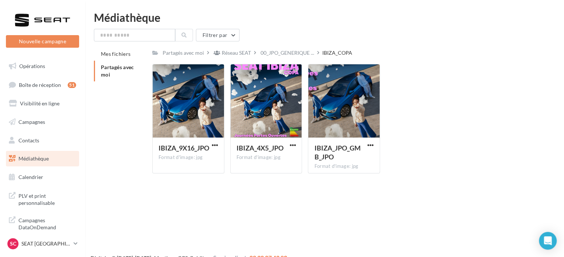 This screenshot has width=564, height=257. What do you see at coordinates (547, 240) in the screenshot?
I see `div: Open Intercom Messenger` at bounding box center [547, 240].